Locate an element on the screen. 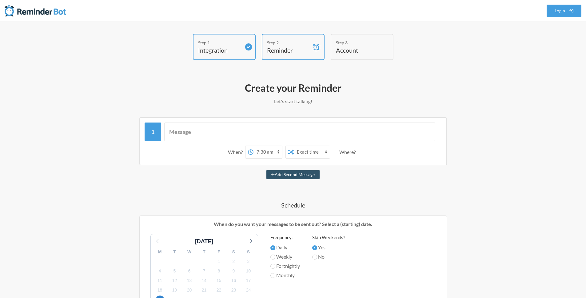 Image resolution: width=586 pixels, height=298 pixels. a: Login is located at coordinates (564, 11).